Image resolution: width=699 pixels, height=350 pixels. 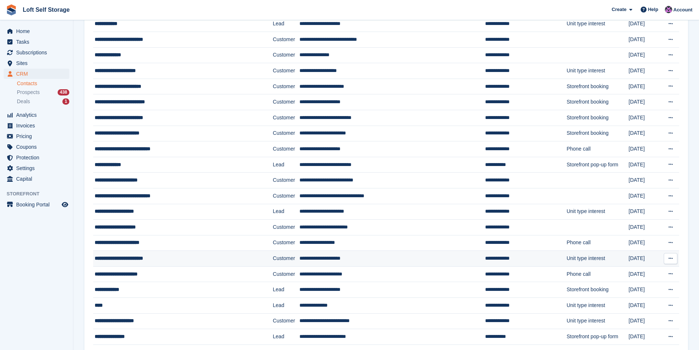 What do you see at coordinates (65, 204) in the screenshot?
I see `a: Preview store` at bounding box center [65, 204].